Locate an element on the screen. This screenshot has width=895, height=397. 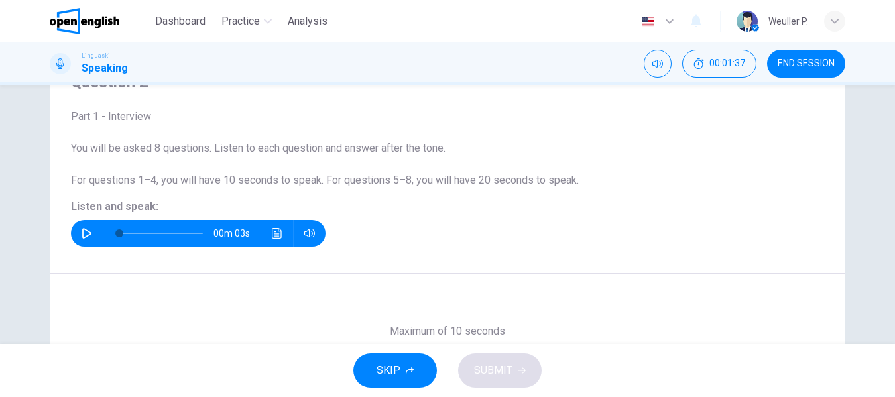
button: 00:01:37 is located at coordinates (719, 64).